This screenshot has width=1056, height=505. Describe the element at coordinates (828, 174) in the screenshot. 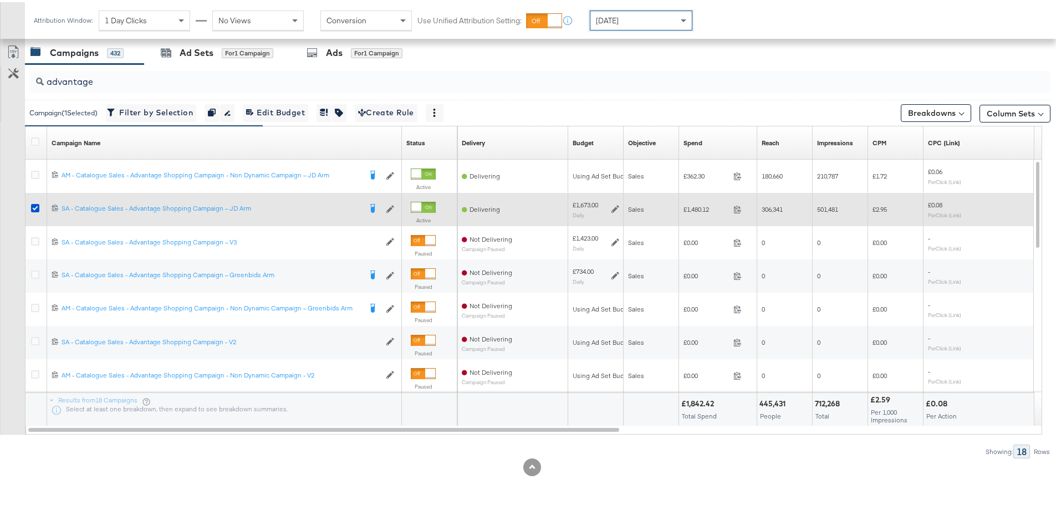

I see `span: 210,787` at that location.